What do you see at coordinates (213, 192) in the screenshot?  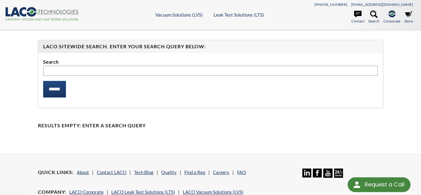 I see `a: LACO Vacuum Solutions (LVS)` at bounding box center [213, 192].